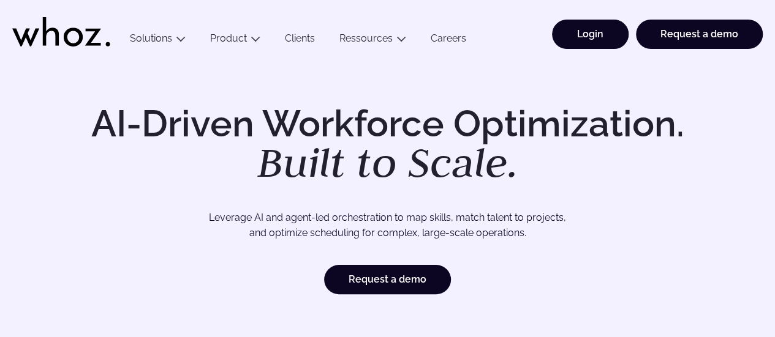 This screenshot has height=337, width=775. Describe the element at coordinates (228, 38) in the screenshot. I see `a: Product` at that location.